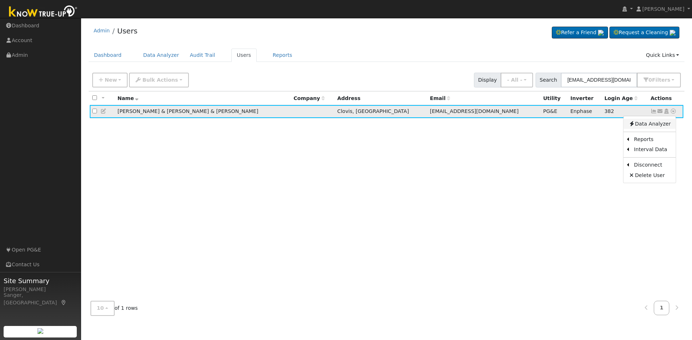 Image resolution: width=692 pixels, height=340 pixels. I want to click on div: Utility, so click(554, 98).